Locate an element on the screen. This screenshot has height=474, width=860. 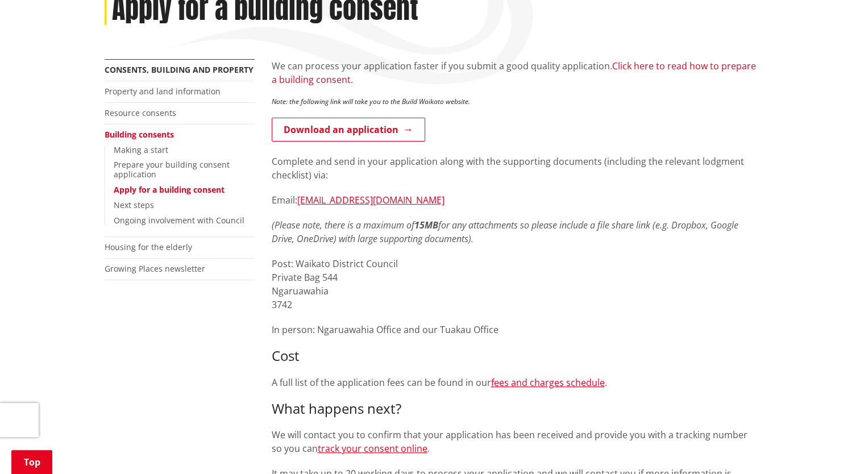
a: Click here to read how to prepare a building consent. is located at coordinates (514, 73).